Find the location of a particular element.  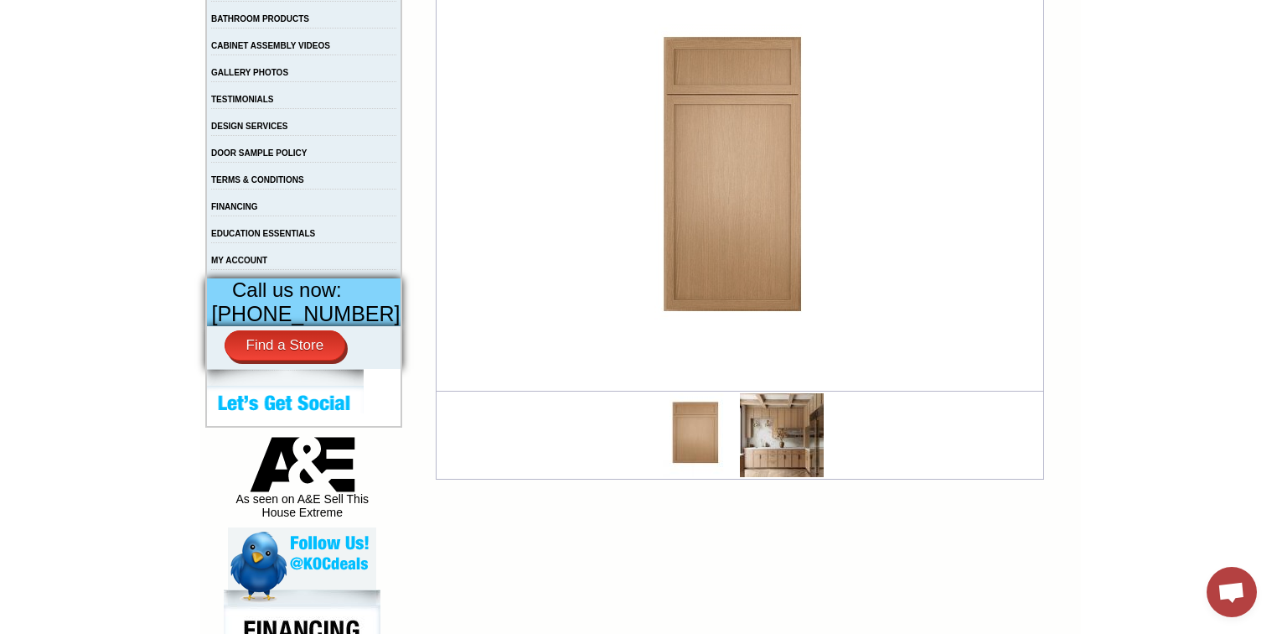

a: BATHROOM PRODUCTS is located at coordinates (260, 18).